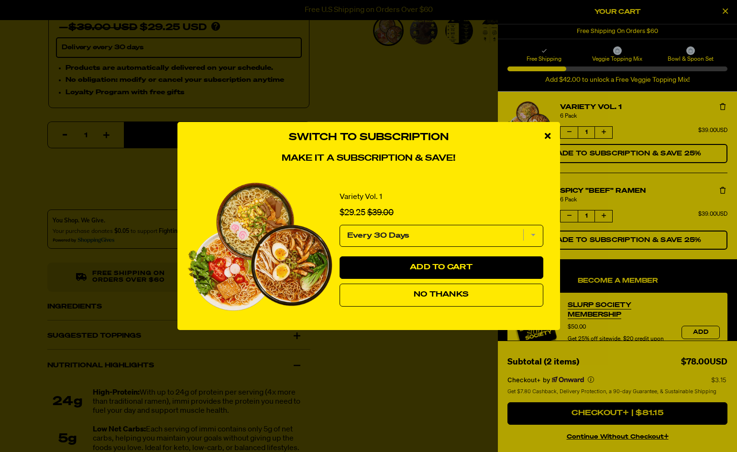  What do you see at coordinates (547, 136) in the screenshot?
I see `div: close modal` at bounding box center [547, 136].